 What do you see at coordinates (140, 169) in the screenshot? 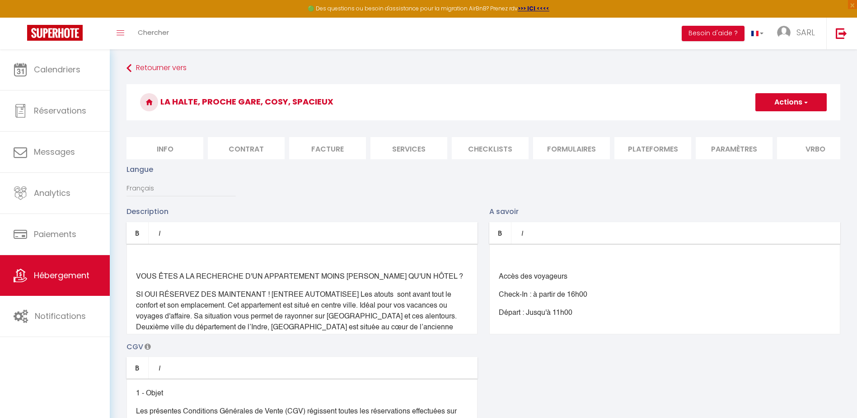
I see `label: Langue` at bounding box center [140, 169].